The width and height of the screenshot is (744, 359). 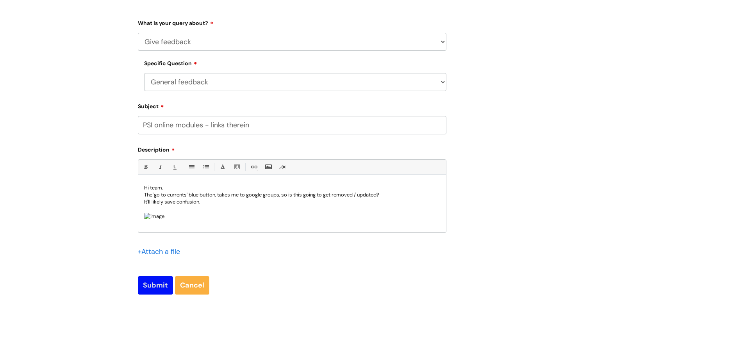 I want to click on a: Insert Image..., so click(x=268, y=167).